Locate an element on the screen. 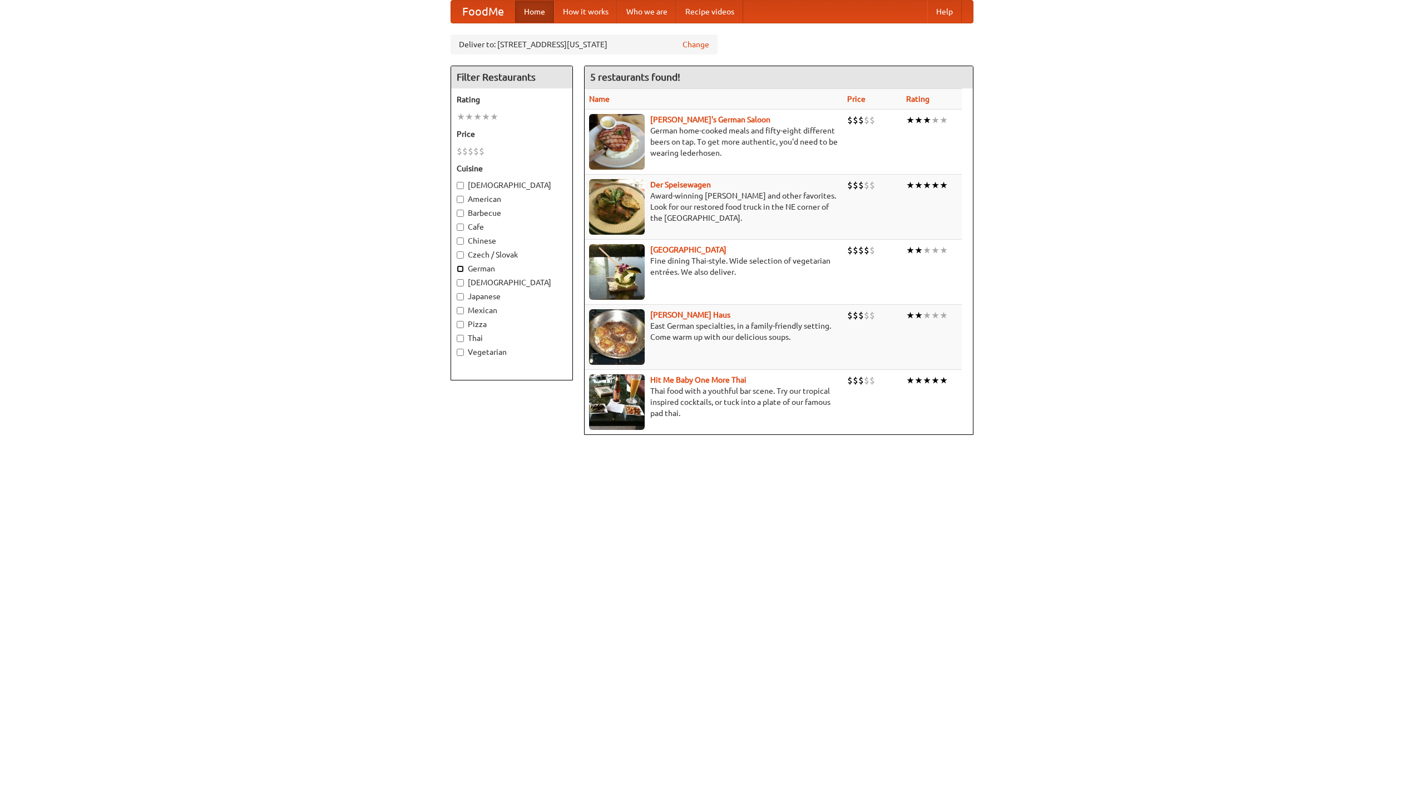 The width and height of the screenshot is (1424, 787). label: Japanese is located at coordinates (512, 296).